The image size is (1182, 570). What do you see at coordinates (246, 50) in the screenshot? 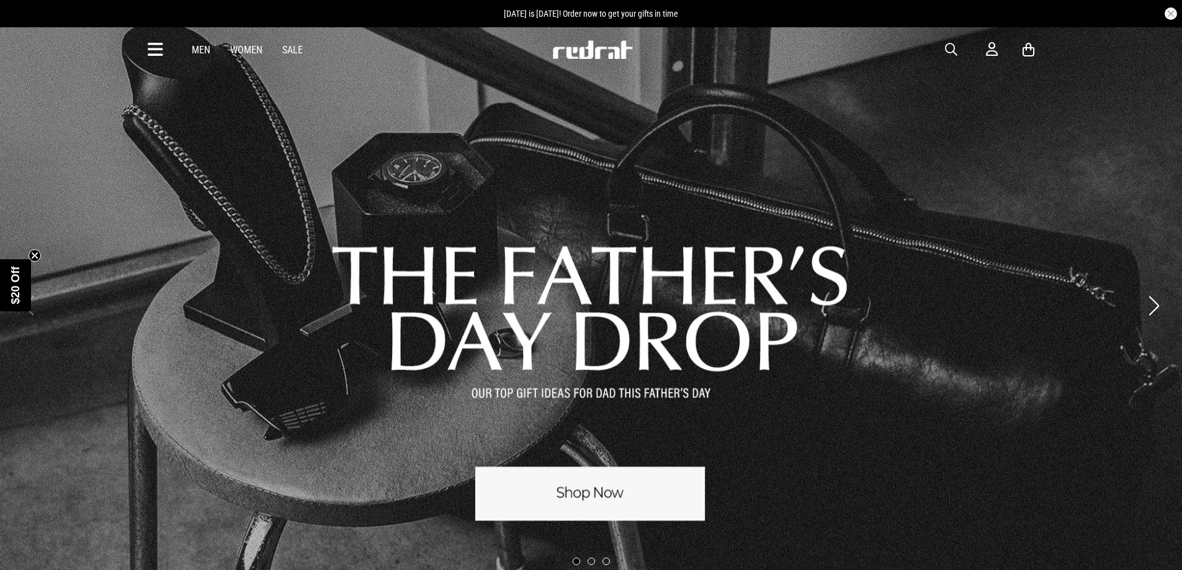
I see `a: Women` at bounding box center [246, 50].